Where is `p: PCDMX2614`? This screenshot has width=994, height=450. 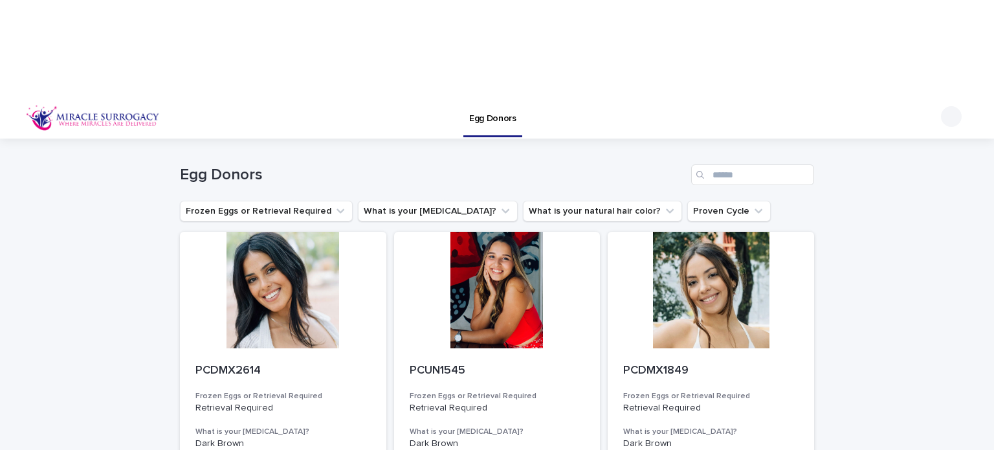
p: PCDMX2614 is located at coordinates (283, 371).